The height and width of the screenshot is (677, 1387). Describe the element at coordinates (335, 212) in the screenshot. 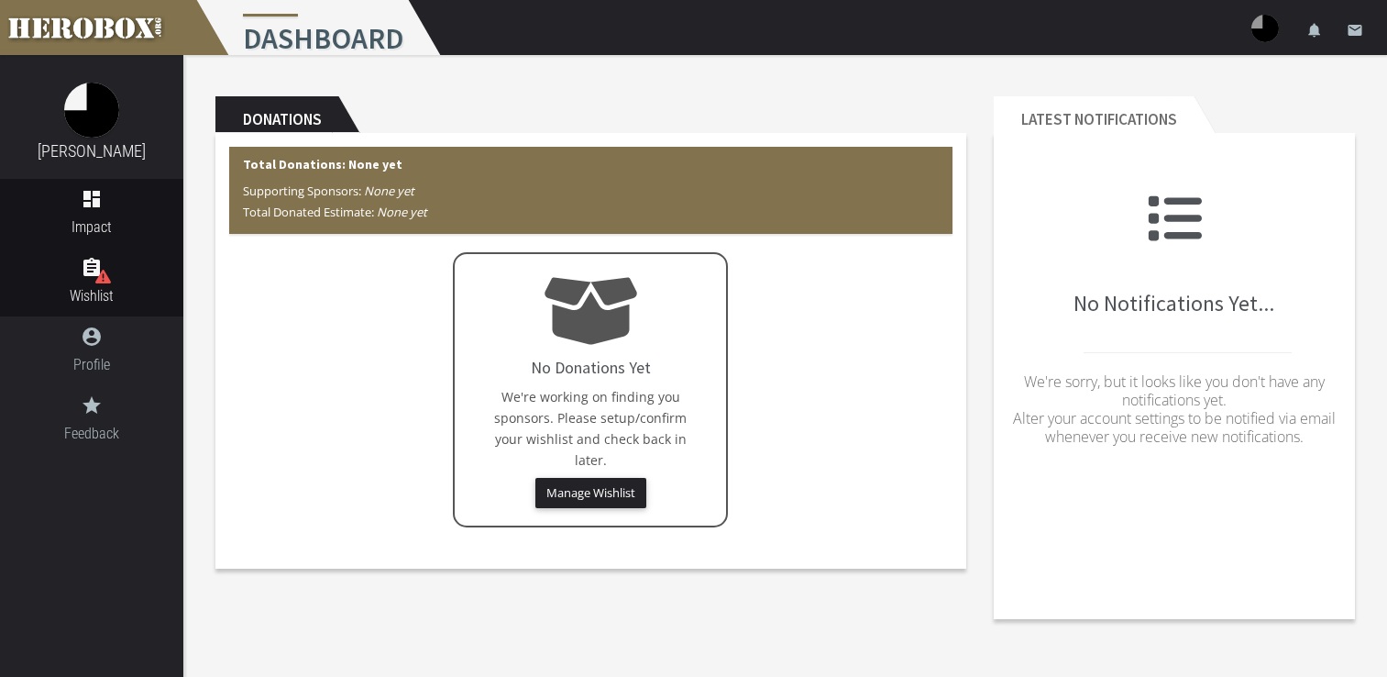

I see `span: Total Donated Estimate:` at that location.